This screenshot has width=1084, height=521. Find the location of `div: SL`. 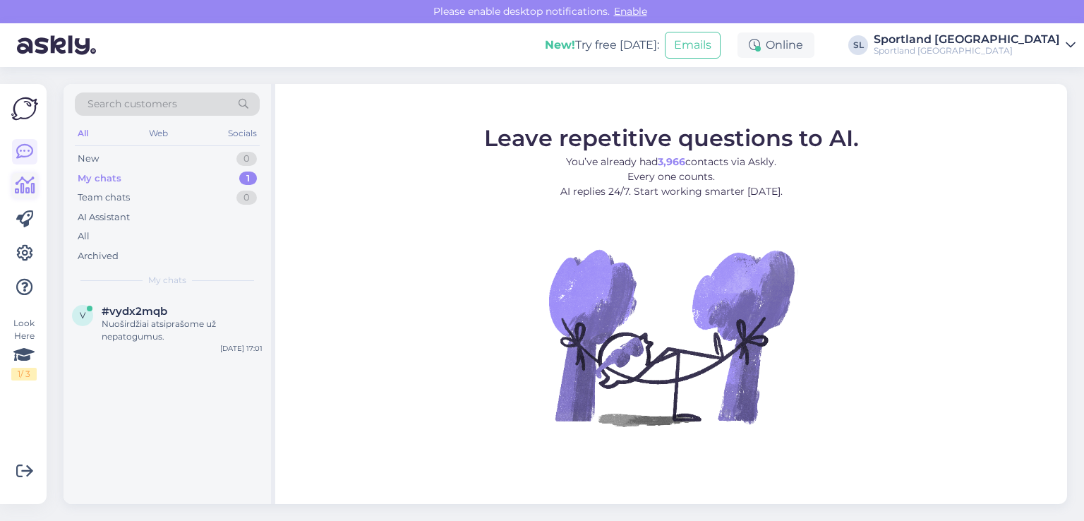

div: SL is located at coordinates (858, 45).